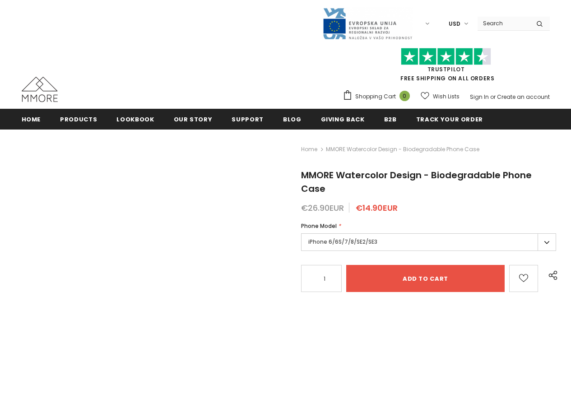 This screenshot has height=394, width=571. What do you see at coordinates (446, 97) in the screenshot?
I see `span: Wish Lists` at bounding box center [446, 97].